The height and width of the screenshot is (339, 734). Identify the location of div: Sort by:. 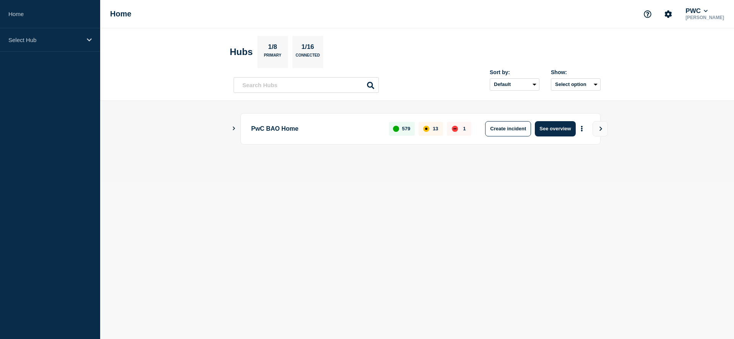
(514, 72).